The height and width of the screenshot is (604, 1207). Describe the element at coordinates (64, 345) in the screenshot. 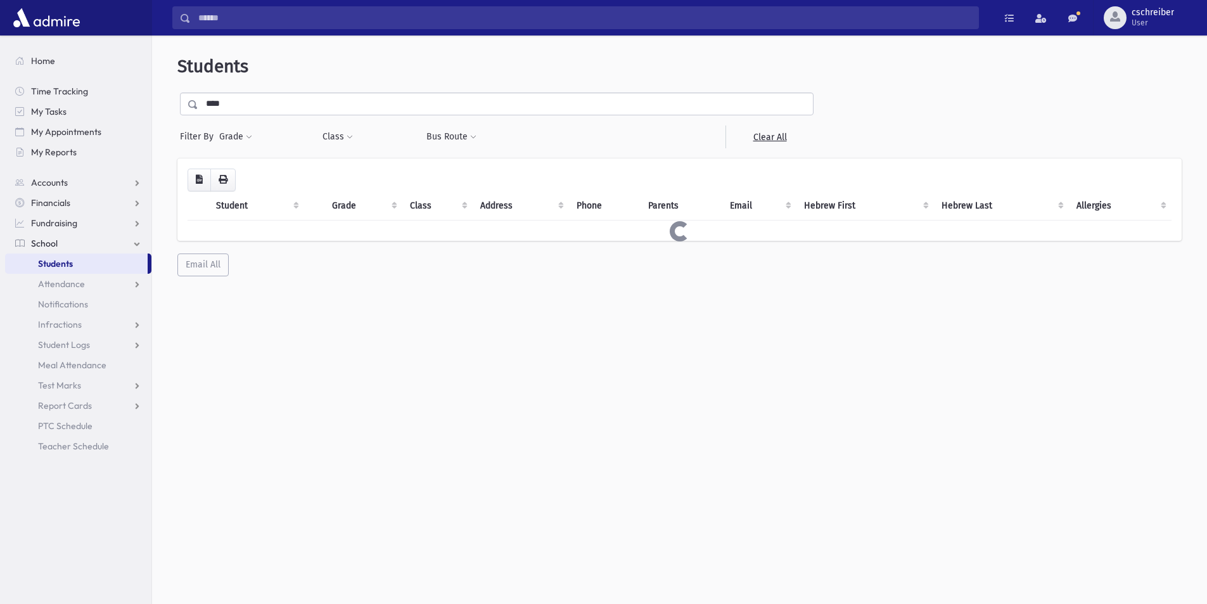

I see `span: Student Logs` at that location.